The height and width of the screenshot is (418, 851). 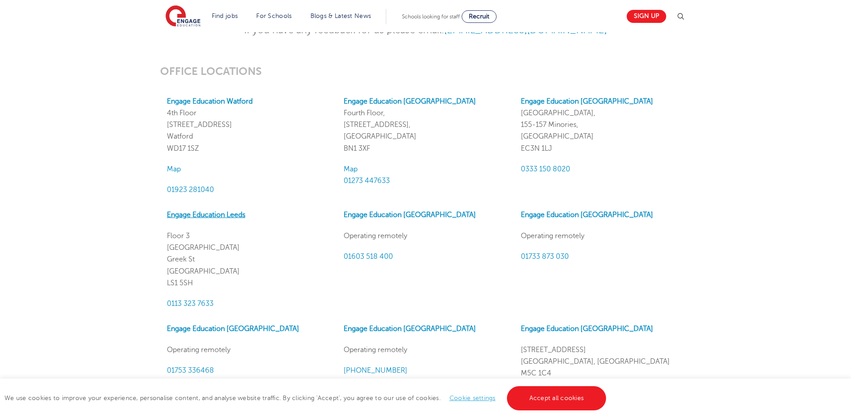 What do you see at coordinates (557, 398) in the screenshot?
I see `a: Accept all cookies` at bounding box center [557, 398].